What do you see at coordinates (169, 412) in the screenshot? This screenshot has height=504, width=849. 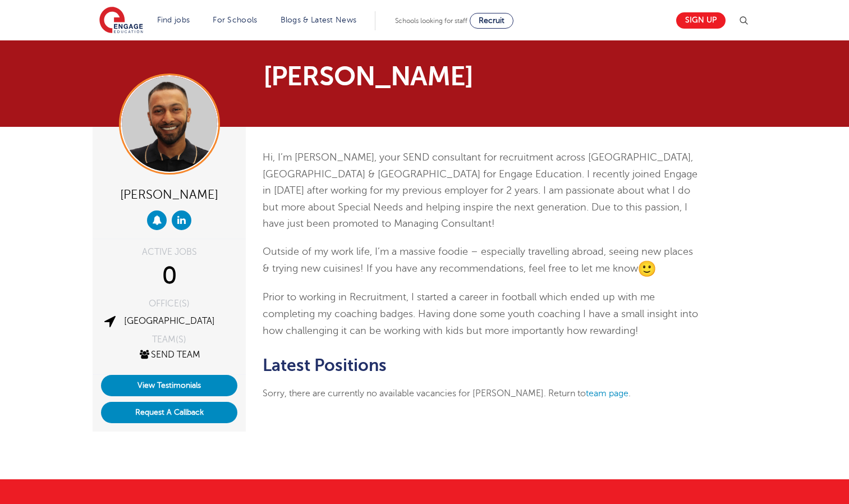 I see `button: Request A Callback` at bounding box center [169, 412].